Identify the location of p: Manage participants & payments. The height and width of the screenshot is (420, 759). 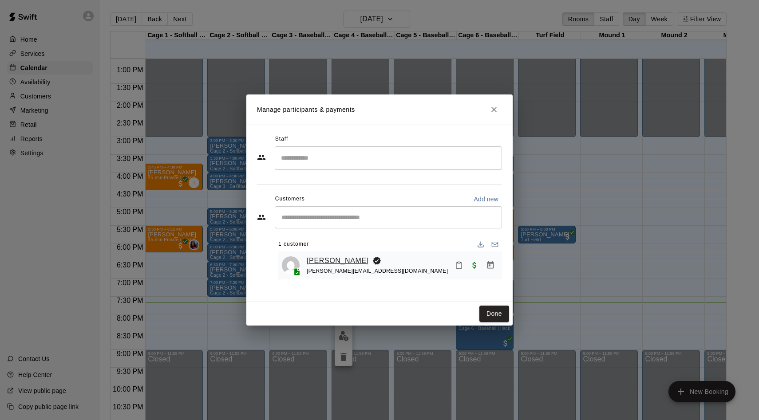
(306, 110).